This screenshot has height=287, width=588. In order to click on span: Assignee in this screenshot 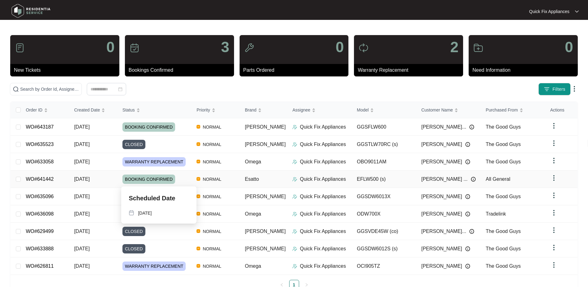, I will do `click(301, 110)`.